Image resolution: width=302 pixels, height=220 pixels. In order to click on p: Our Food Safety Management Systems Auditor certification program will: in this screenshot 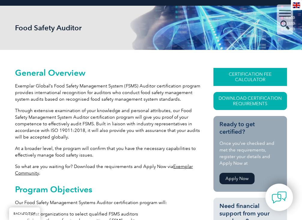, I will do `click(110, 203)`.